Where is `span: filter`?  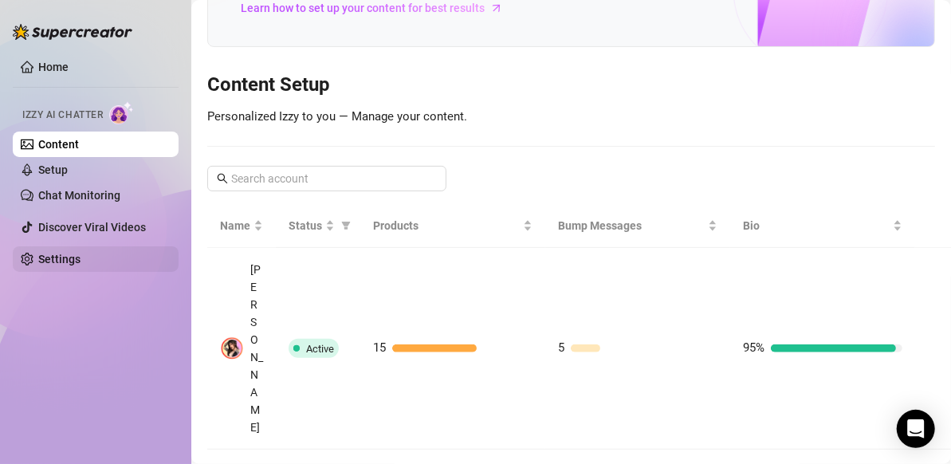
span: filter is located at coordinates (346, 226).